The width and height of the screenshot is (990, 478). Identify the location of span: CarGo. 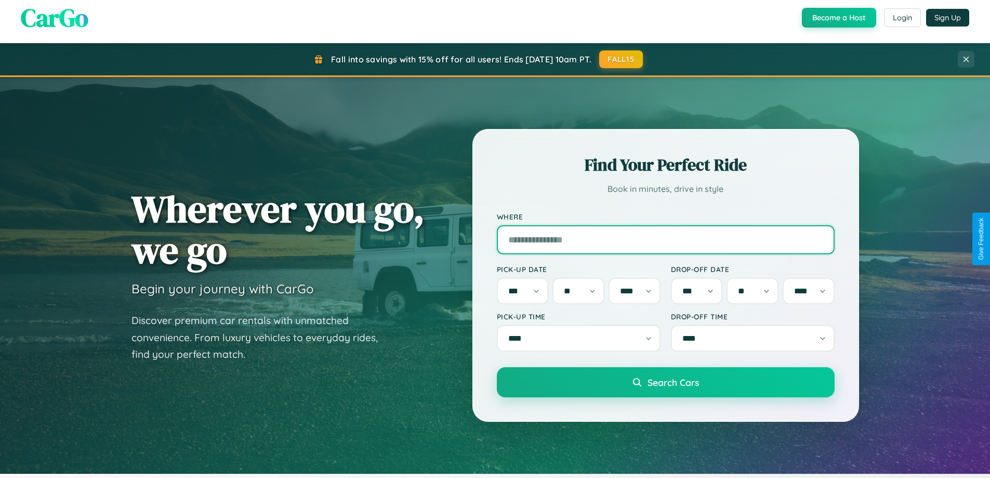
(55, 18).